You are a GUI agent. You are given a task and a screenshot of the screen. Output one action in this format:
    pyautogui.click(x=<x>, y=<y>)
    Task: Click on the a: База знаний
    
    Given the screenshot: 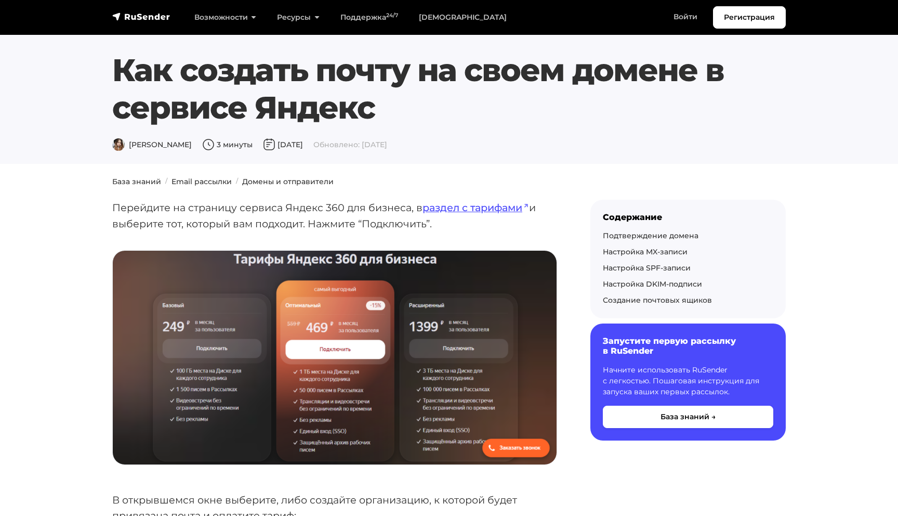 What is the action you would take?
    pyautogui.click(x=137, y=181)
    